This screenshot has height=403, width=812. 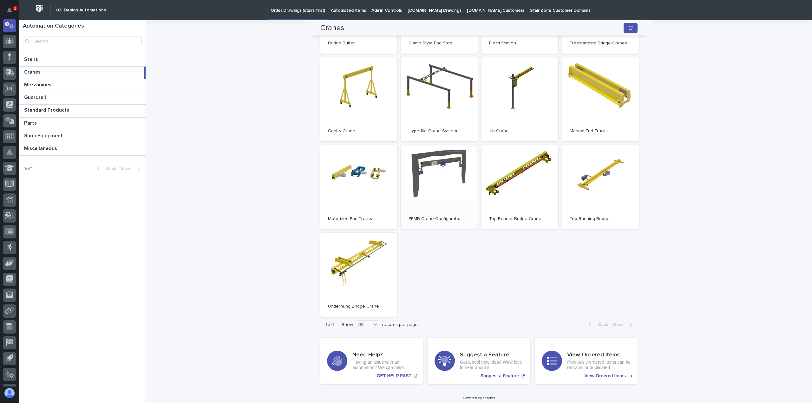 I want to click on a: Gantry Crane, so click(x=359, y=99).